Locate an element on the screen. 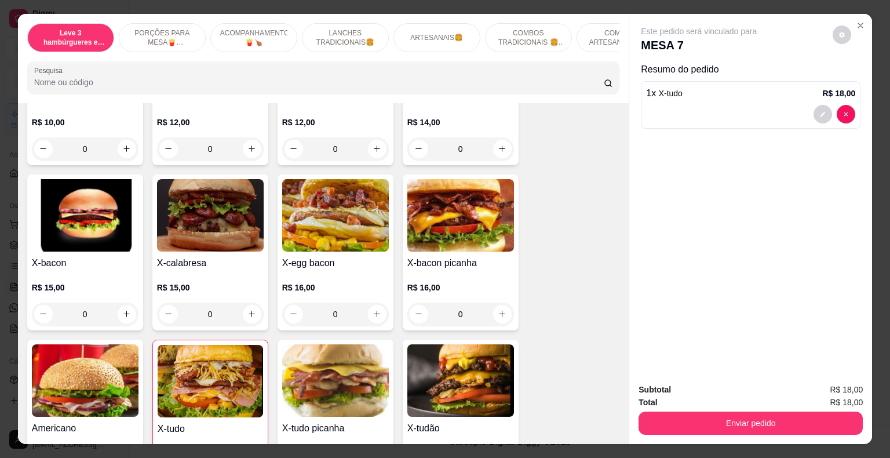  p: Resumo do pedido is located at coordinates (751, 70).